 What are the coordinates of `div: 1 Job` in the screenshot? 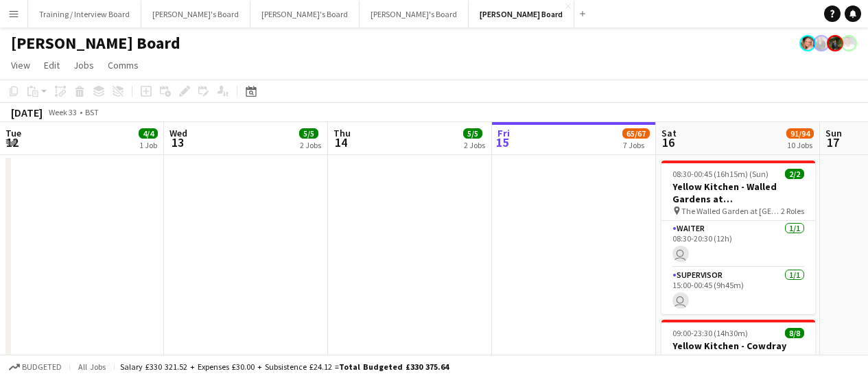 It's located at (148, 145).